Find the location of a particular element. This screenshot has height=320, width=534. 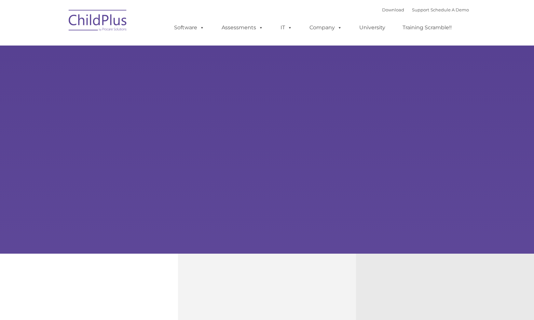

img: ChildPlus by Procare Solutions is located at coordinates (98, 21).